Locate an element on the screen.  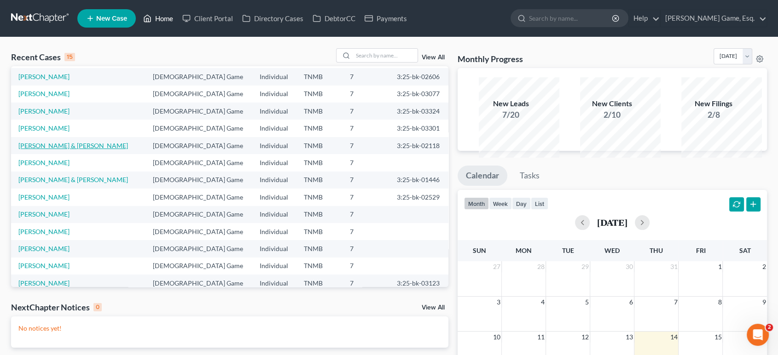
span: 29 is located at coordinates (585, 267).